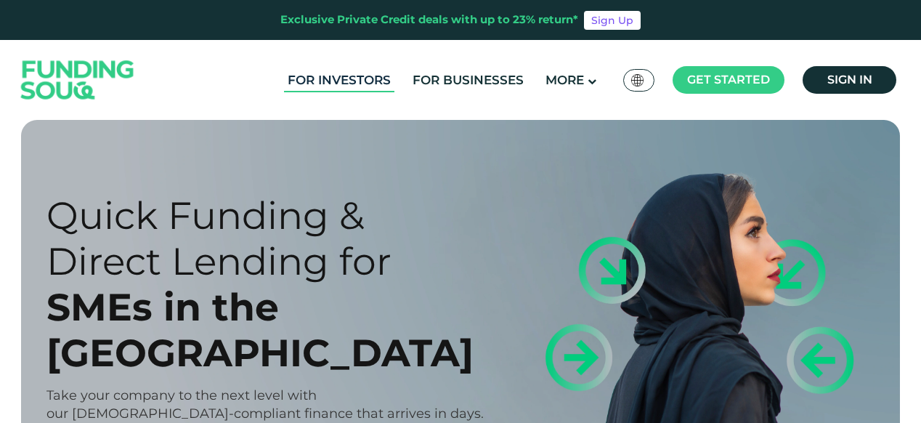 Image resolution: width=921 pixels, height=423 pixels. I want to click on a: Sign in, so click(849, 80).